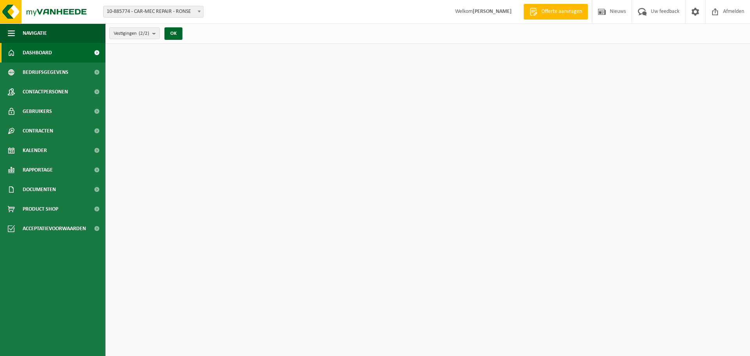 The width and height of the screenshot is (750, 356). Describe the element at coordinates (37, 111) in the screenshot. I see `span: Gebruikers` at that location.